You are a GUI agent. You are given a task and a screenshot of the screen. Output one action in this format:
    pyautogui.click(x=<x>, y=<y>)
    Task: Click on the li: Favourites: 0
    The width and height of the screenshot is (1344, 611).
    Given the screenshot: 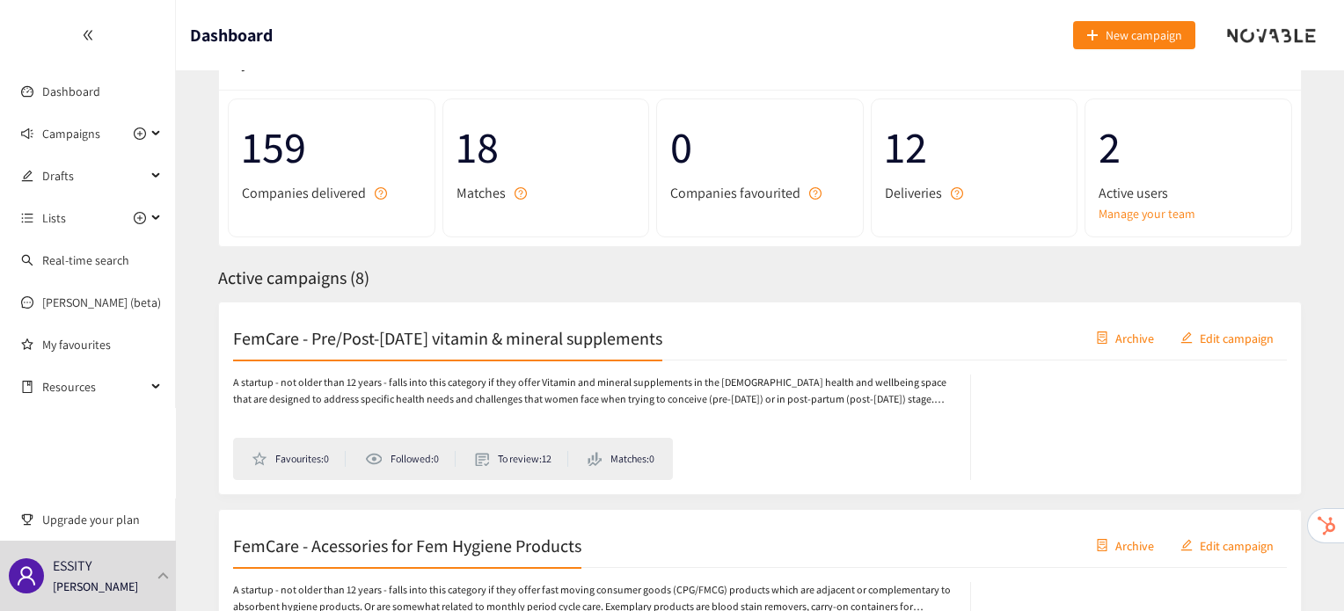 What is the action you would take?
    pyautogui.click(x=298, y=459)
    